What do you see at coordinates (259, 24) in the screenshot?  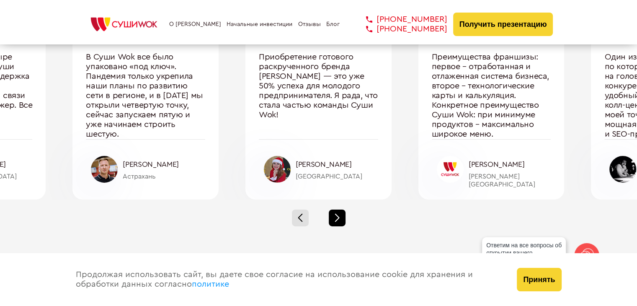 I see `a: Начальные инвестиции` at bounding box center [259, 24].